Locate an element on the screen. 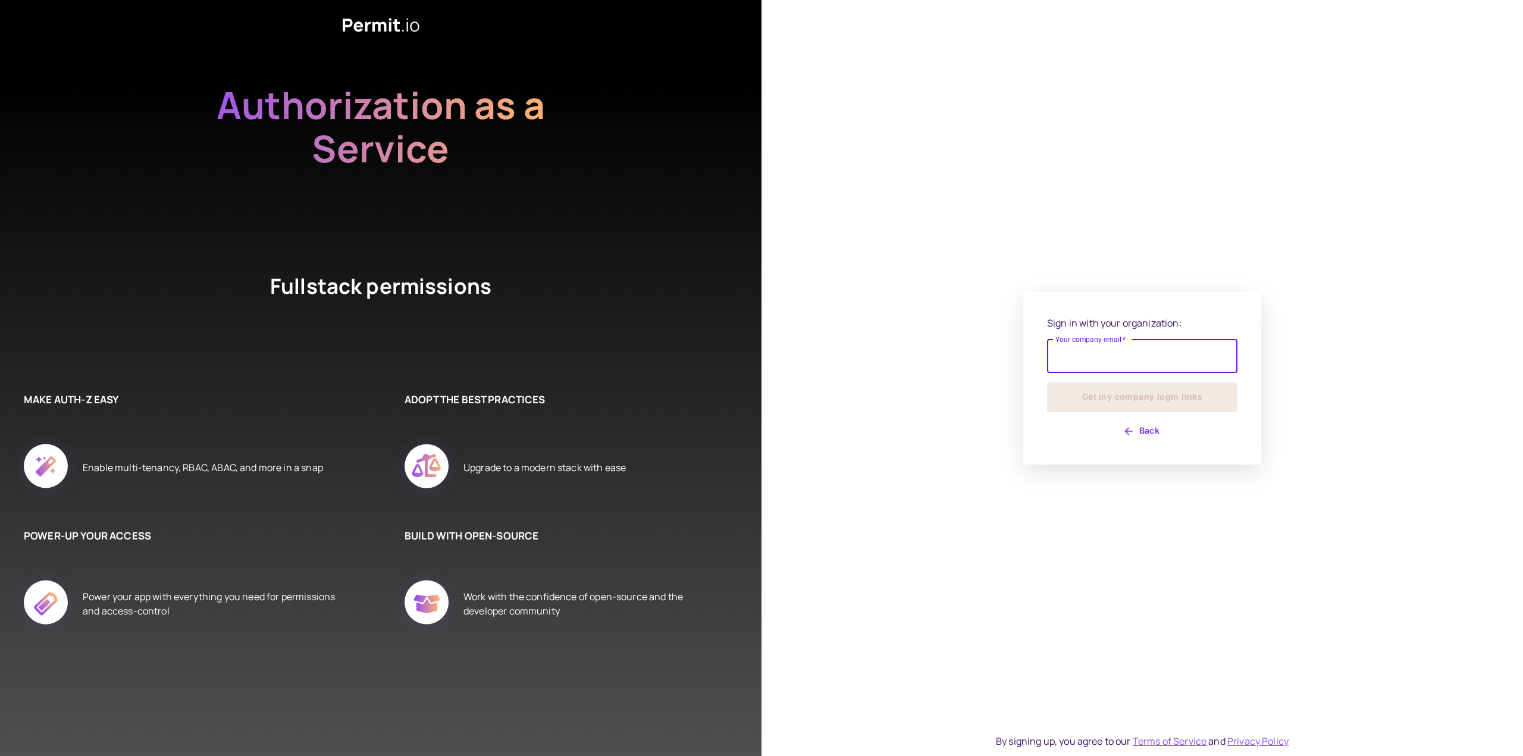  div: Work with the confidence of open-source and the developer community is located at coordinates (594, 604).